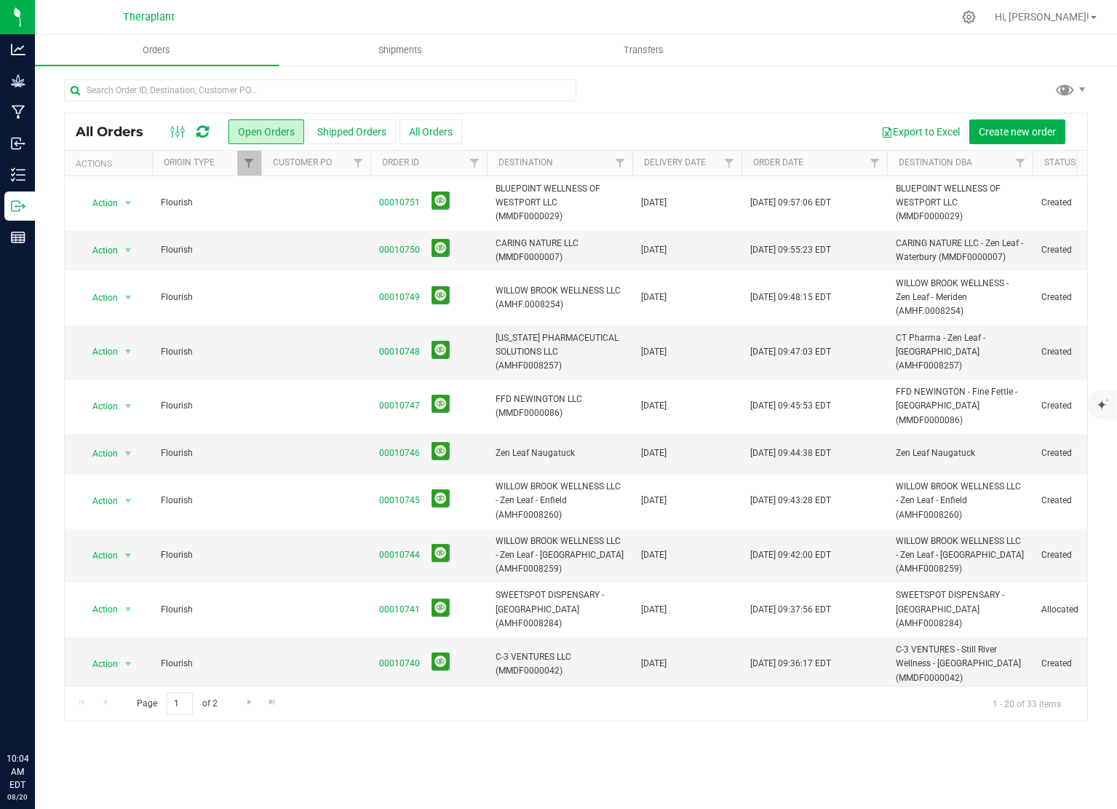 This screenshot has width=1117, height=809. I want to click on span: 1 - 20 of 33 items, so click(1027, 703).